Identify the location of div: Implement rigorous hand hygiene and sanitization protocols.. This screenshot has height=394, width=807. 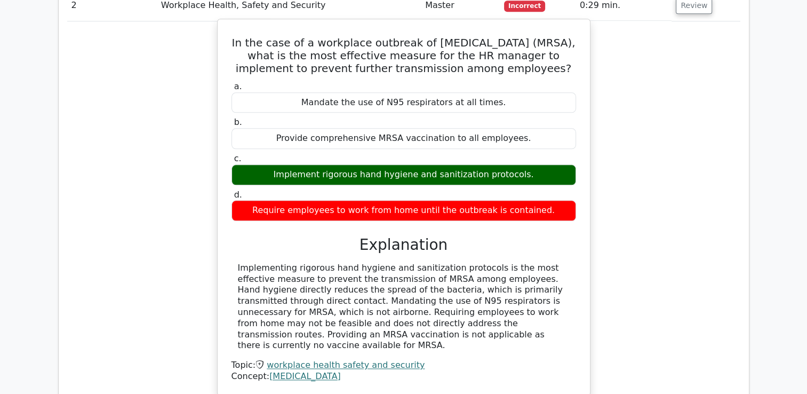
(404, 174).